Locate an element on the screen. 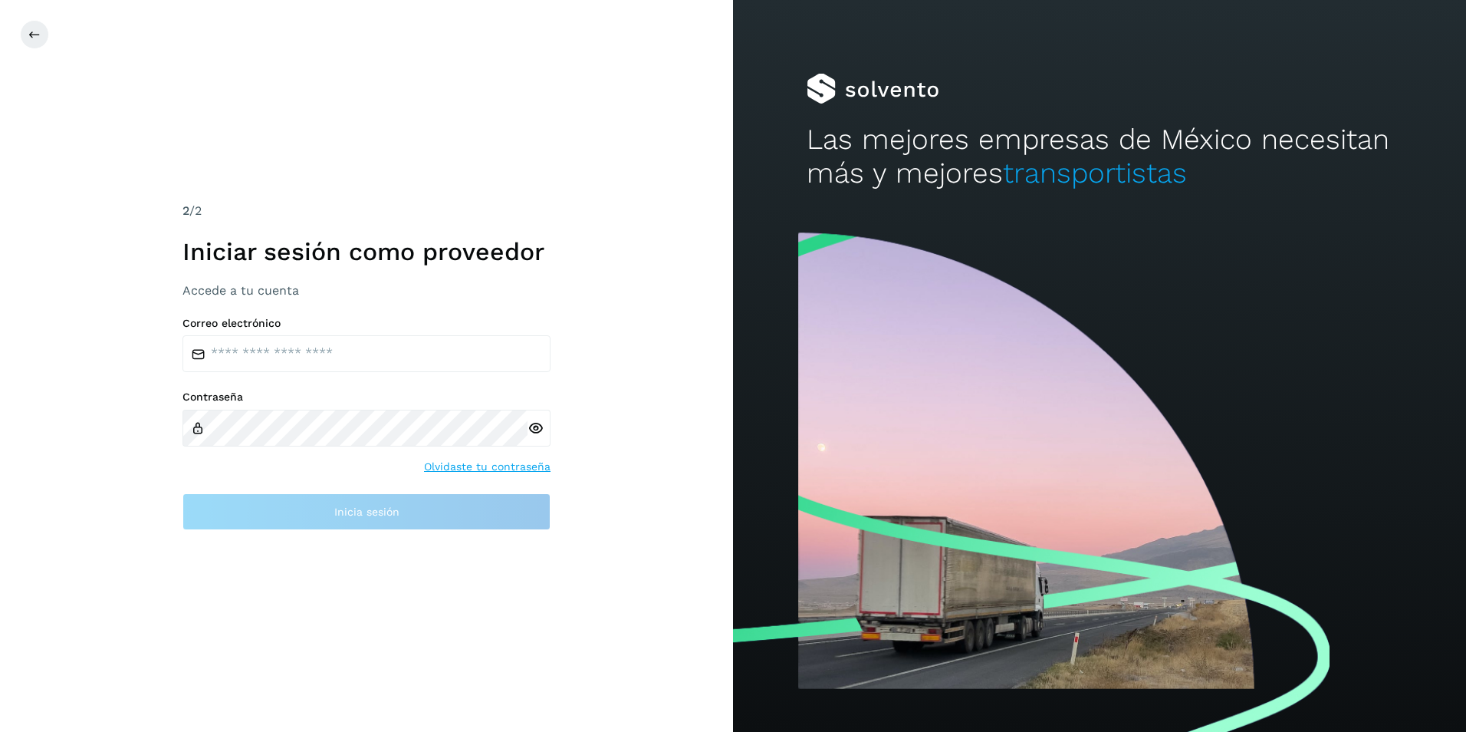 This screenshot has height=732, width=1466. button: Inicia sesión is located at coordinates (367, 512).